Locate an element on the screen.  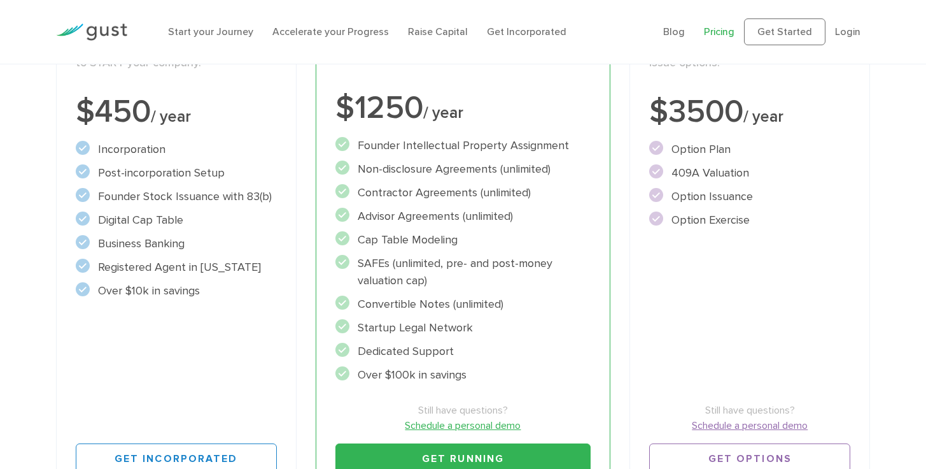
a: Start your Journey is located at coordinates (211, 31).